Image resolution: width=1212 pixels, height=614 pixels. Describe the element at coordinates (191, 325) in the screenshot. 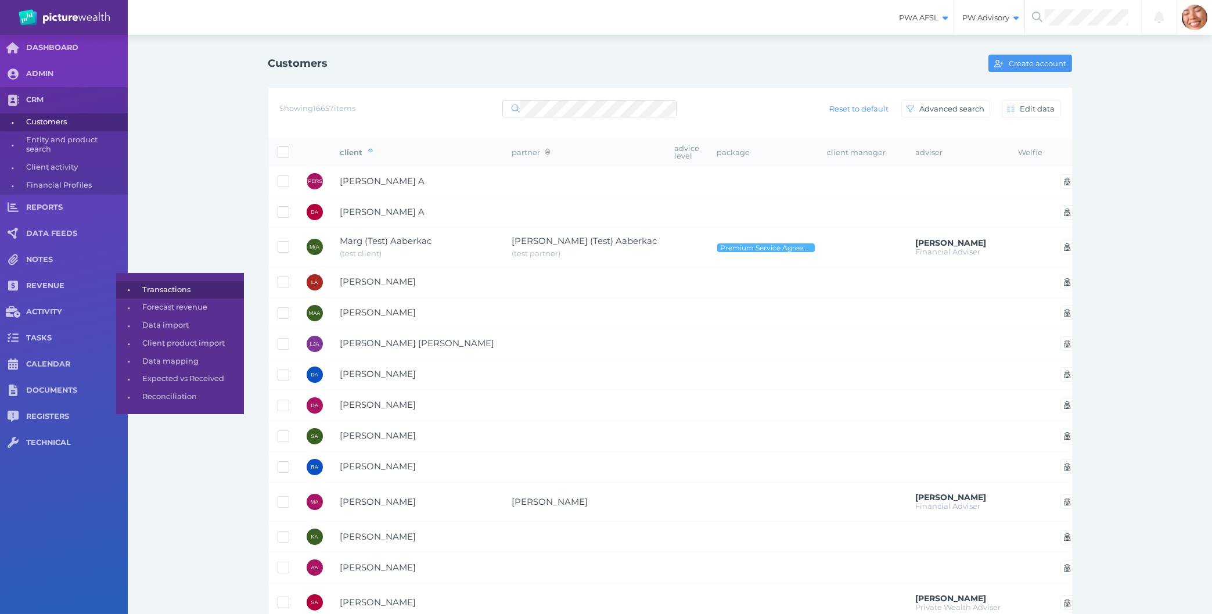

I see `span: Data import` at that location.